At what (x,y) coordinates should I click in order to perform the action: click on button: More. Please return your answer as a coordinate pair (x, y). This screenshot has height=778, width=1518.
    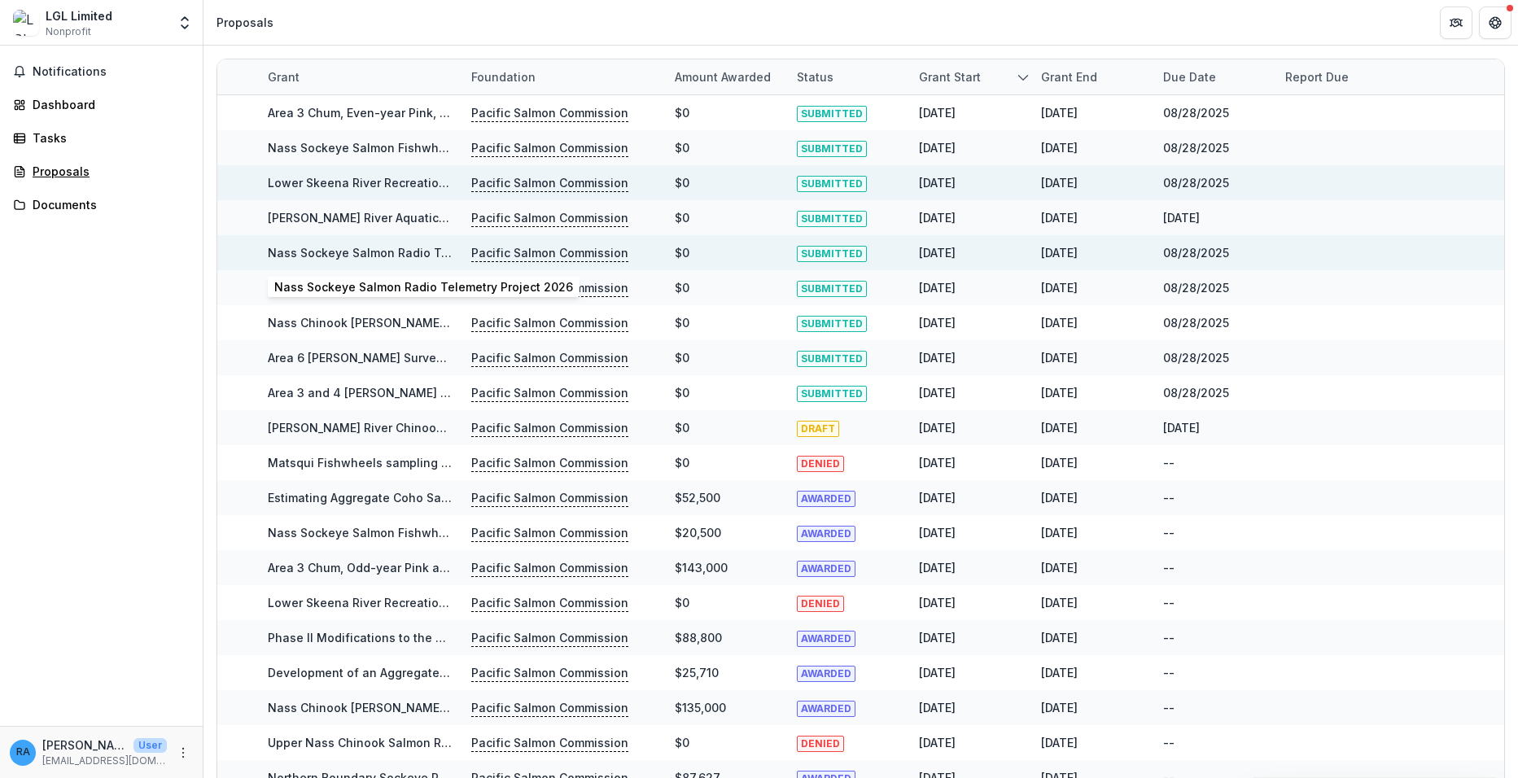
    Looking at the image, I should click on (183, 753).